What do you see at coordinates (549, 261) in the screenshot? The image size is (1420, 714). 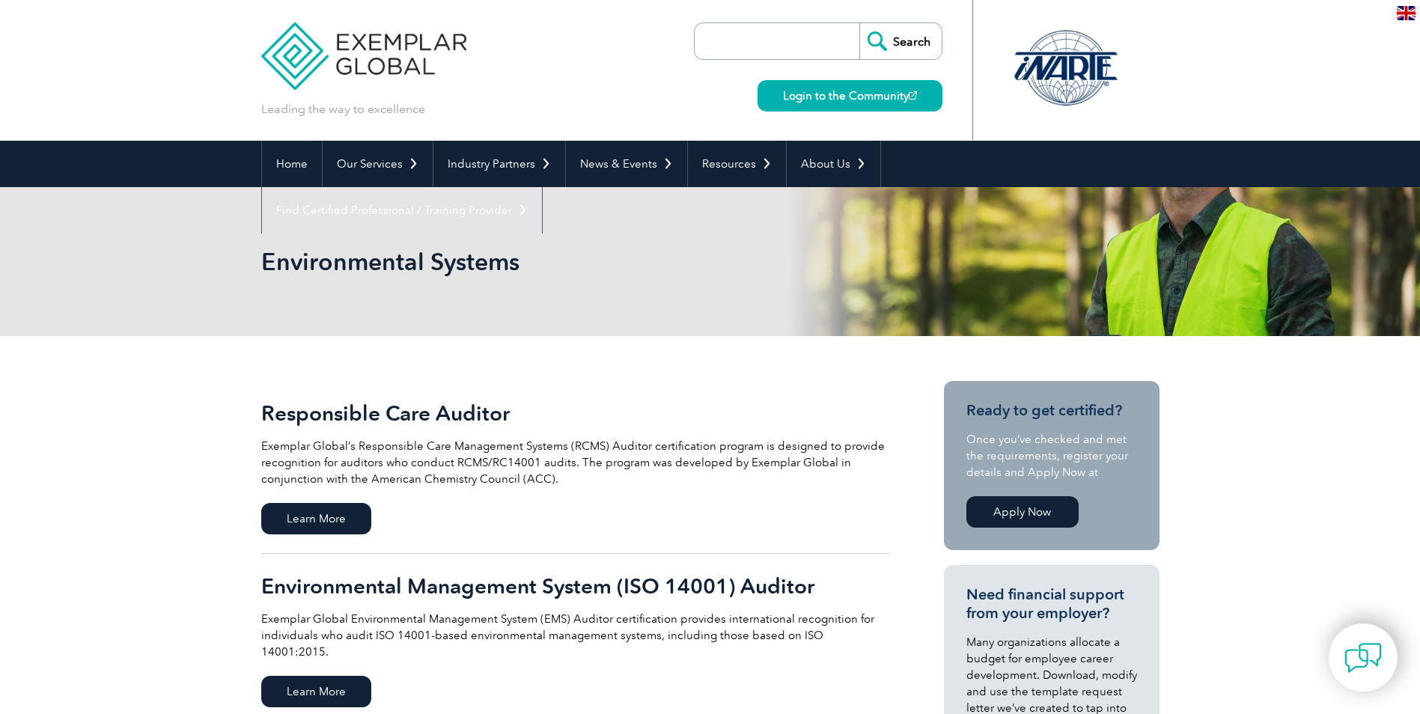 I see `h1: Environmental Systems` at bounding box center [549, 261].